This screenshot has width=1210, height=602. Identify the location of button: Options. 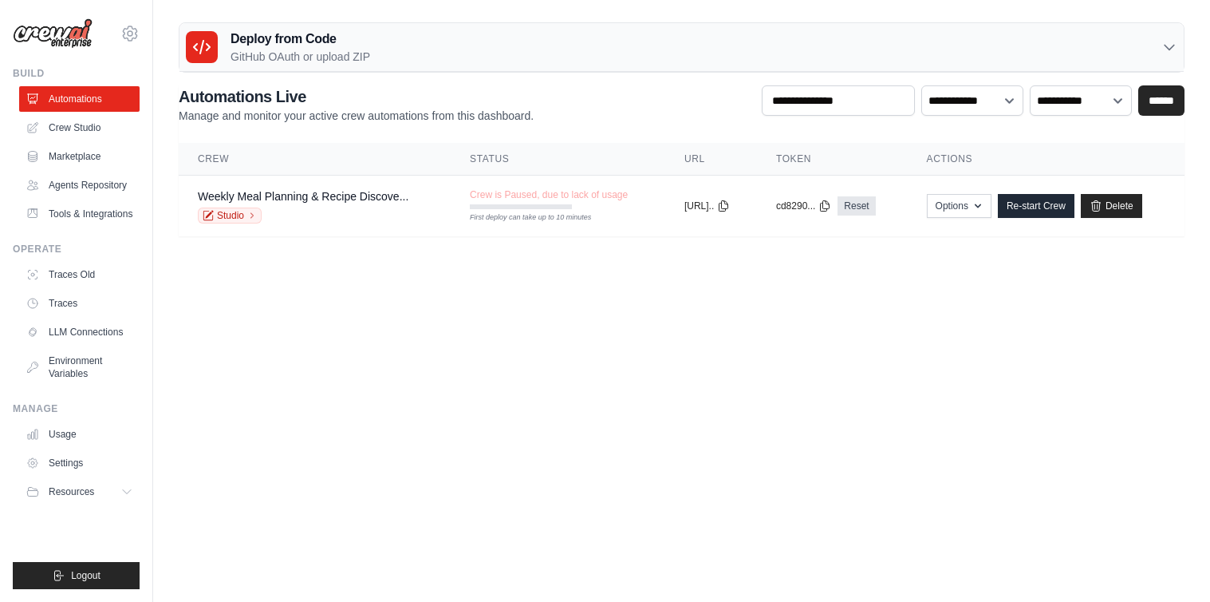
(959, 206).